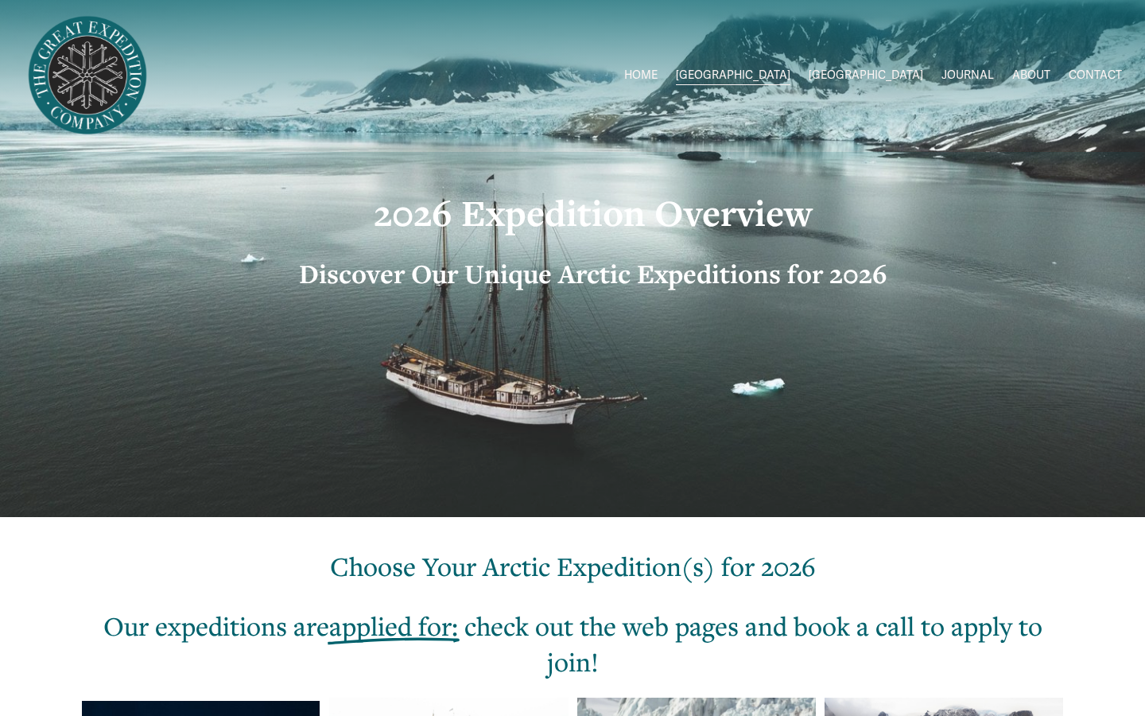 This screenshot has height=716, width=1145. What do you see at coordinates (572, 643) in the screenshot?
I see `h2: Our expeditions are : check out the web pages and book a call to apply to join!` at bounding box center [572, 643].